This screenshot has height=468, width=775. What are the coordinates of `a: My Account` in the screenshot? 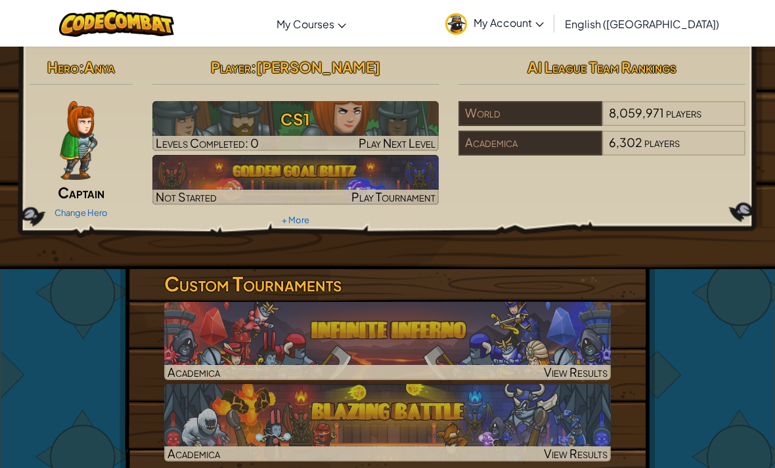 It's located at (495, 23).